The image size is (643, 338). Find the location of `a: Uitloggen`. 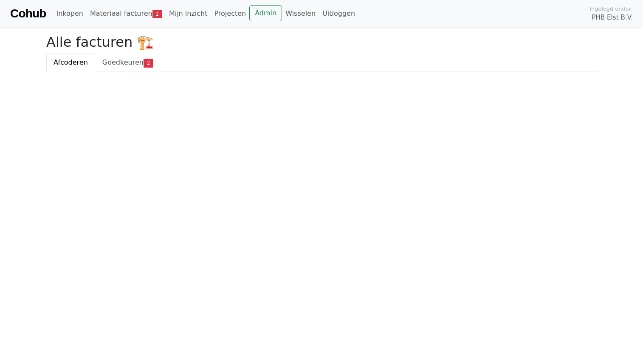

a: Uitloggen is located at coordinates (338, 14).